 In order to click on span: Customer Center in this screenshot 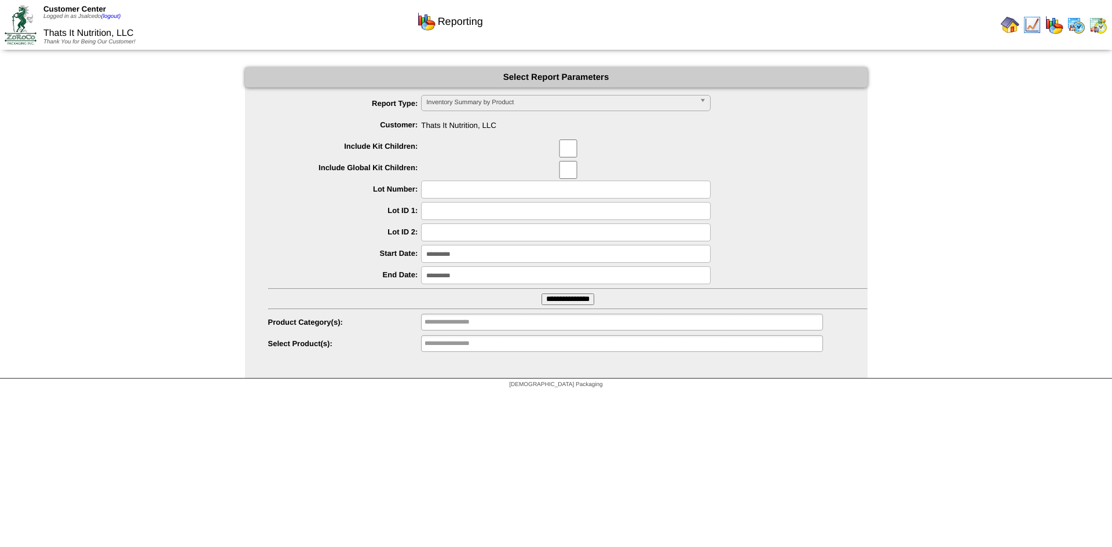, I will do `click(75, 9)`.